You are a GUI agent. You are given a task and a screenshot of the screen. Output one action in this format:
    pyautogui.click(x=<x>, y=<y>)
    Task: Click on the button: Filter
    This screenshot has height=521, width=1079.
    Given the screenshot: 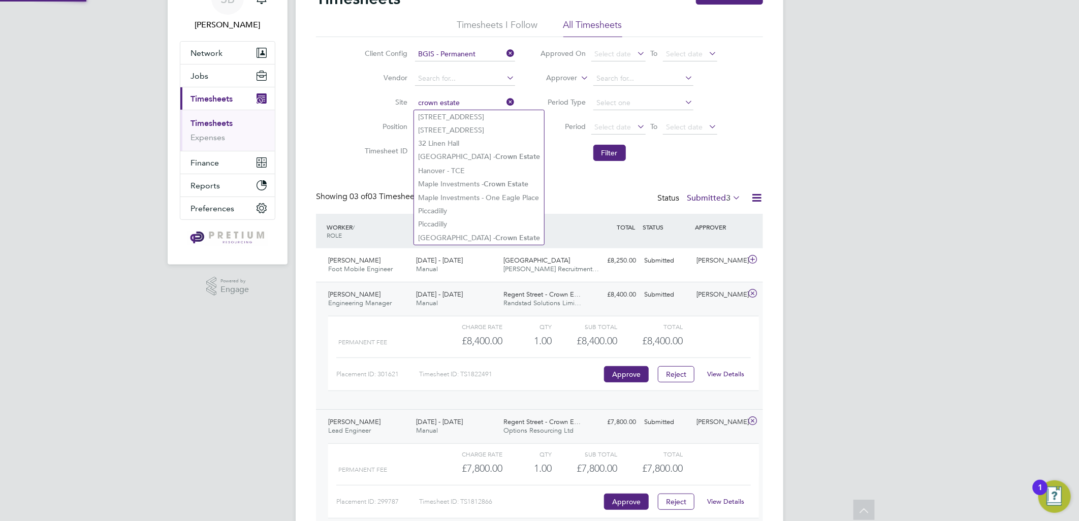 What is the action you would take?
    pyautogui.click(x=609, y=153)
    